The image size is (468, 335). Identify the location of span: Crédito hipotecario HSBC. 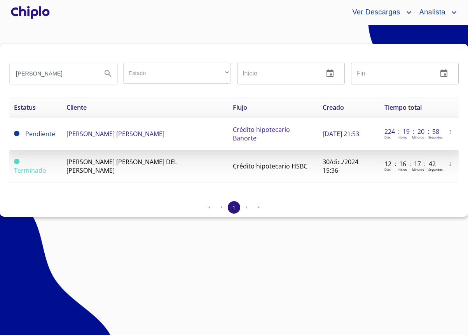
(270, 166).